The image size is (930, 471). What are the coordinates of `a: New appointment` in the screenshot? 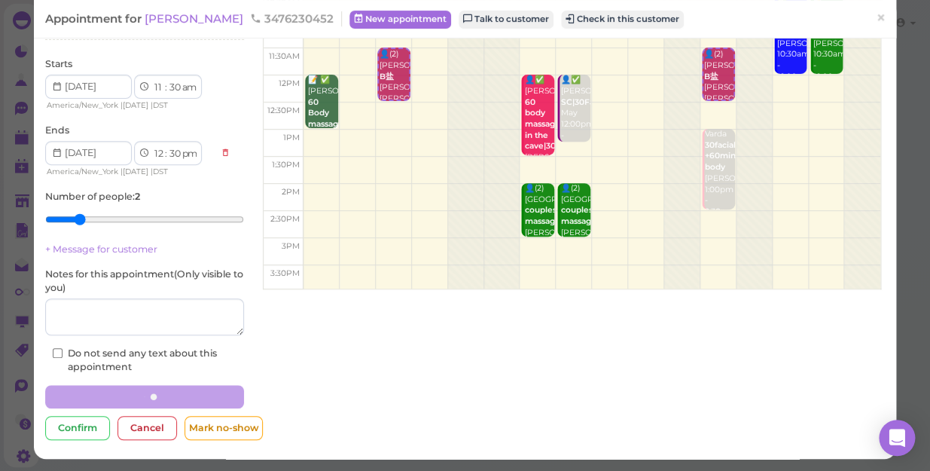 It's located at (400, 20).